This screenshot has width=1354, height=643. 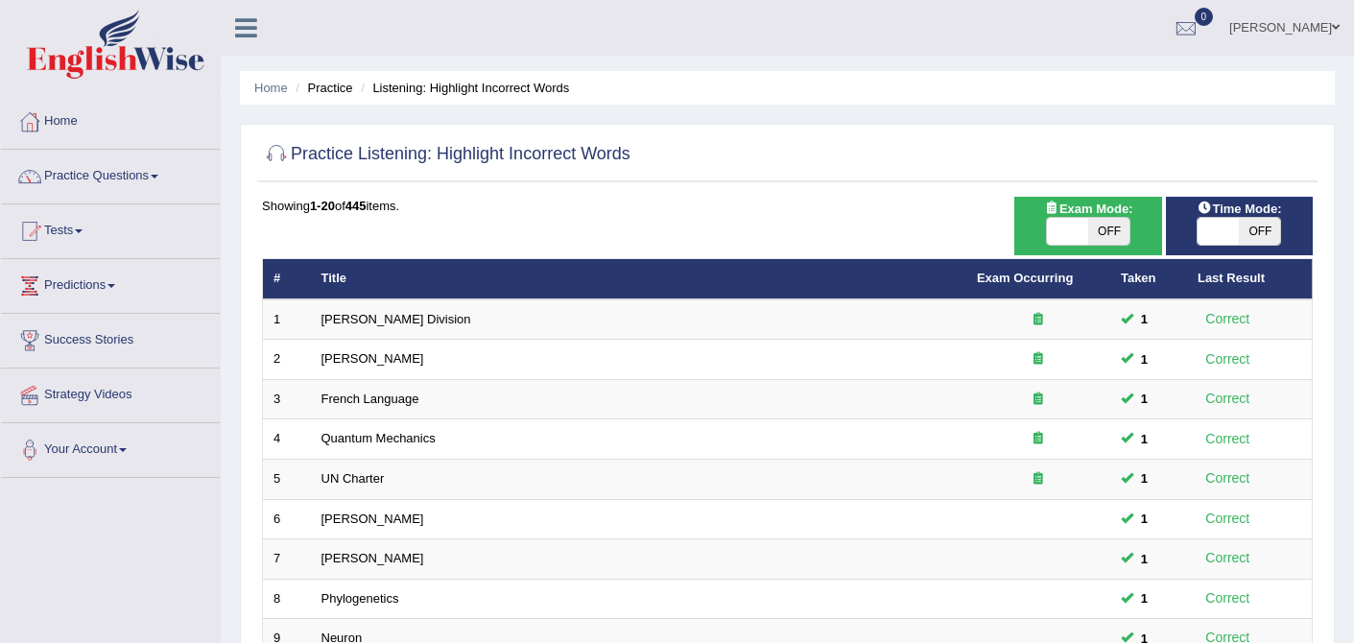 What do you see at coordinates (360, 598) in the screenshot?
I see `a: Phylogenetics` at bounding box center [360, 598].